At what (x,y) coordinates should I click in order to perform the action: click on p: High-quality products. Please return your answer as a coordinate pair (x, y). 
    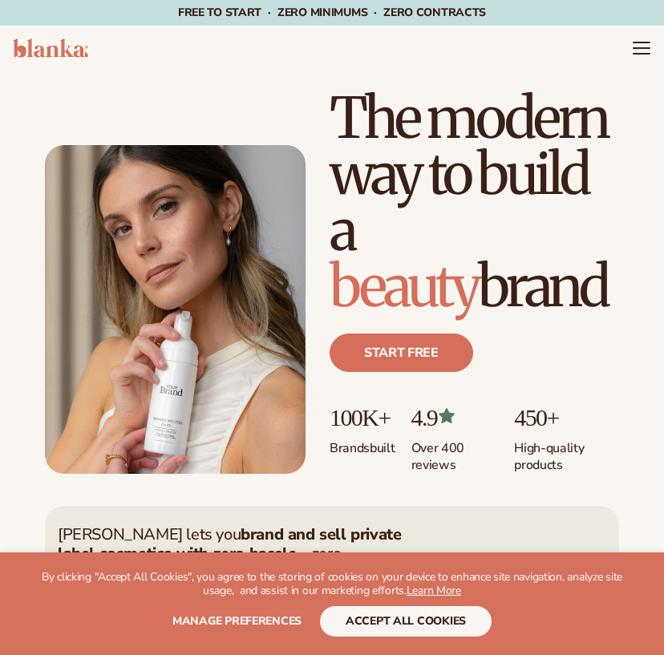
    Looking at the image, I should click on (566, 452).